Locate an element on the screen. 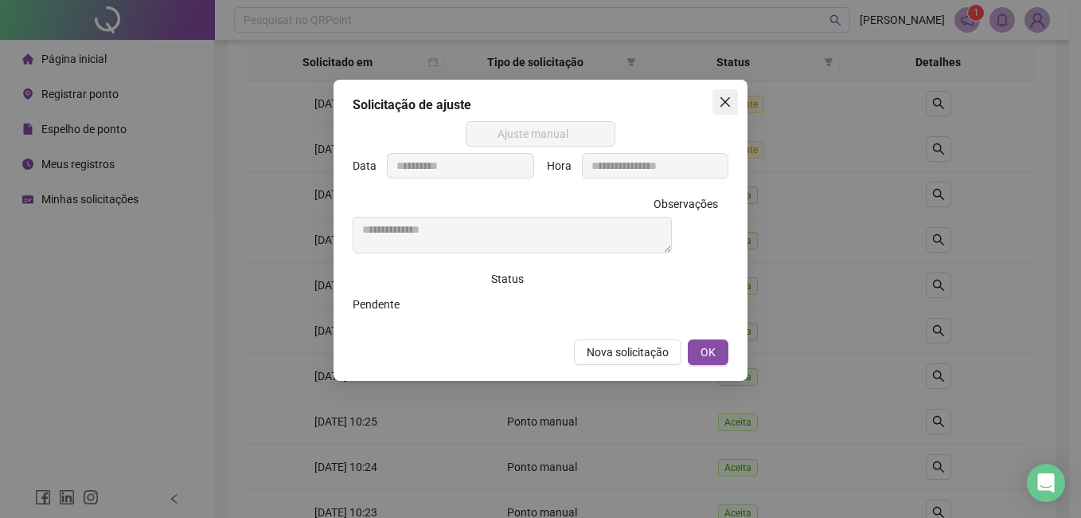 The image size is (1081, 518). button: Close is located at coordinates (725, 102).